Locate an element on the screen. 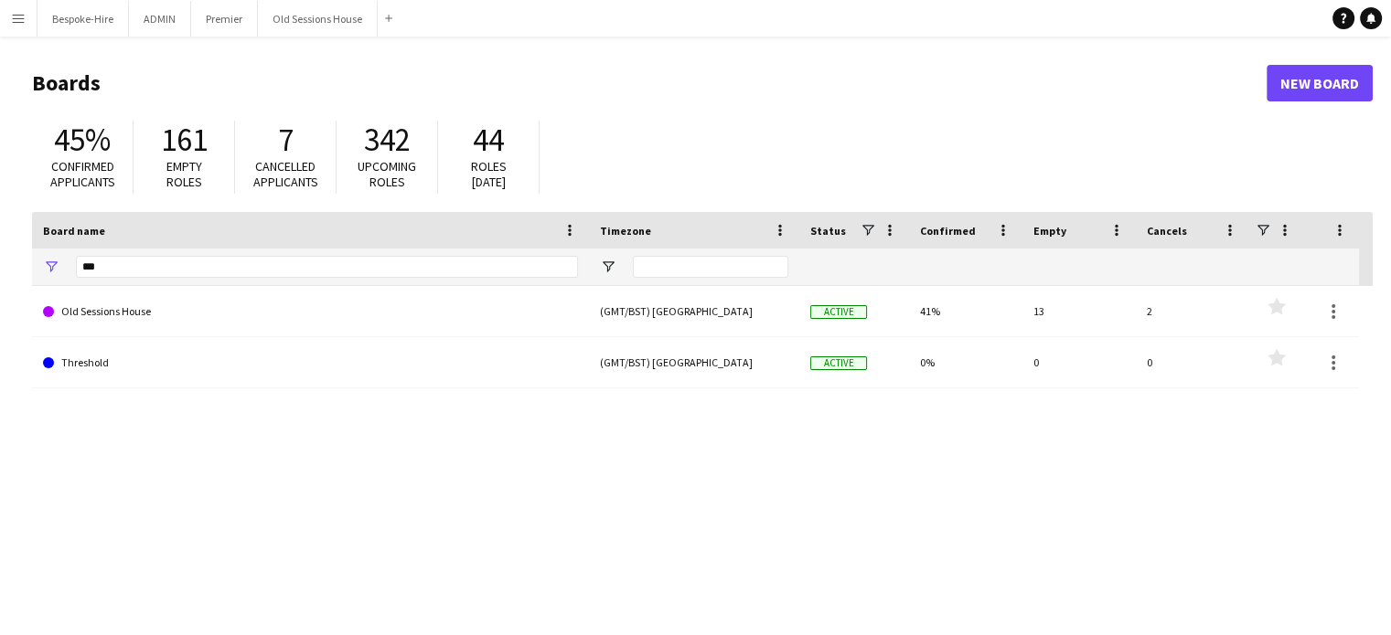 The height and width of the screenshot is (635, 1391). div: 2 is located at coordinates (1192, 311).